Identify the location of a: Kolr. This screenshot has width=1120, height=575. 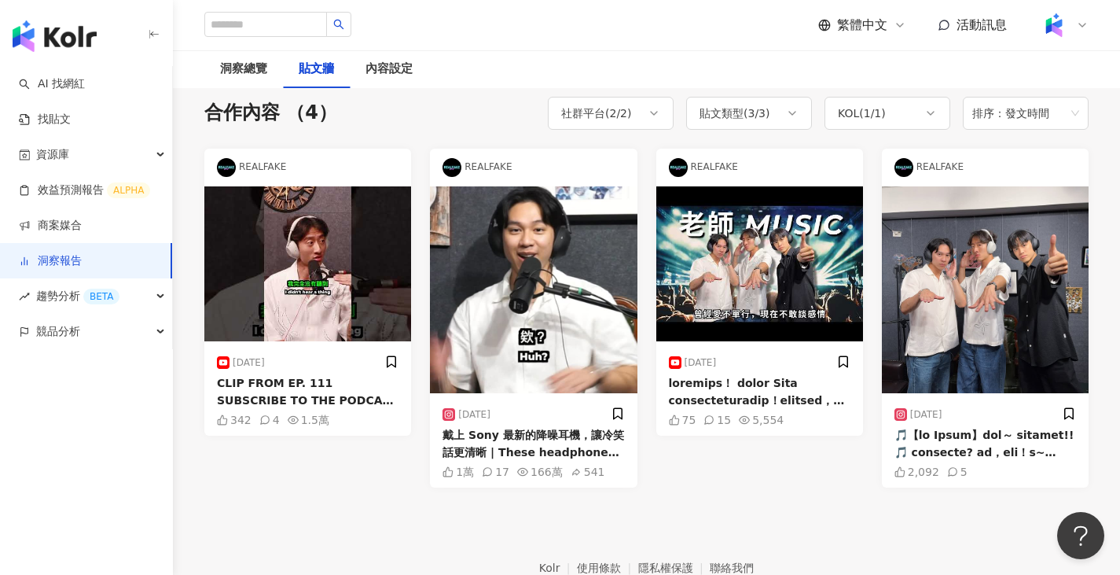
(558, 568).